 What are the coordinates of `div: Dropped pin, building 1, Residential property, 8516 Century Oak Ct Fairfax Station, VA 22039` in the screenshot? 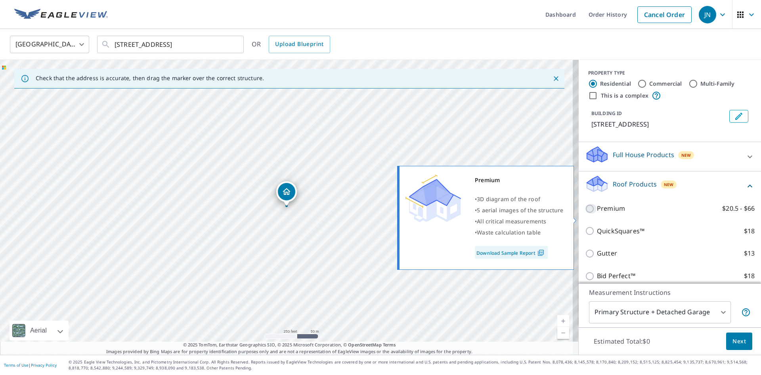 It's located at (287, 193).